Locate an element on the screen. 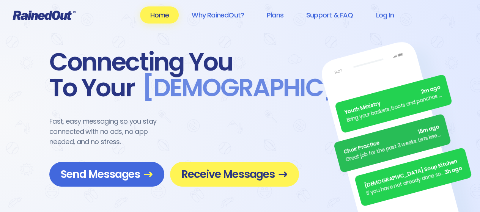 This screenshot has width=480, height=212. a: Plans is located at coordinates (275, 15).